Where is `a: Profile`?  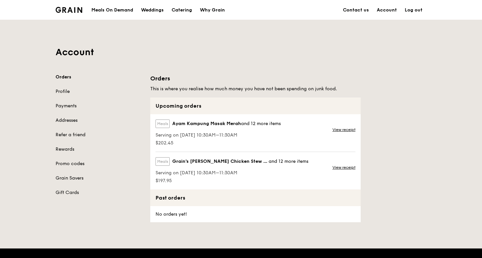 a: Profile is located at coordinates (99, 92).